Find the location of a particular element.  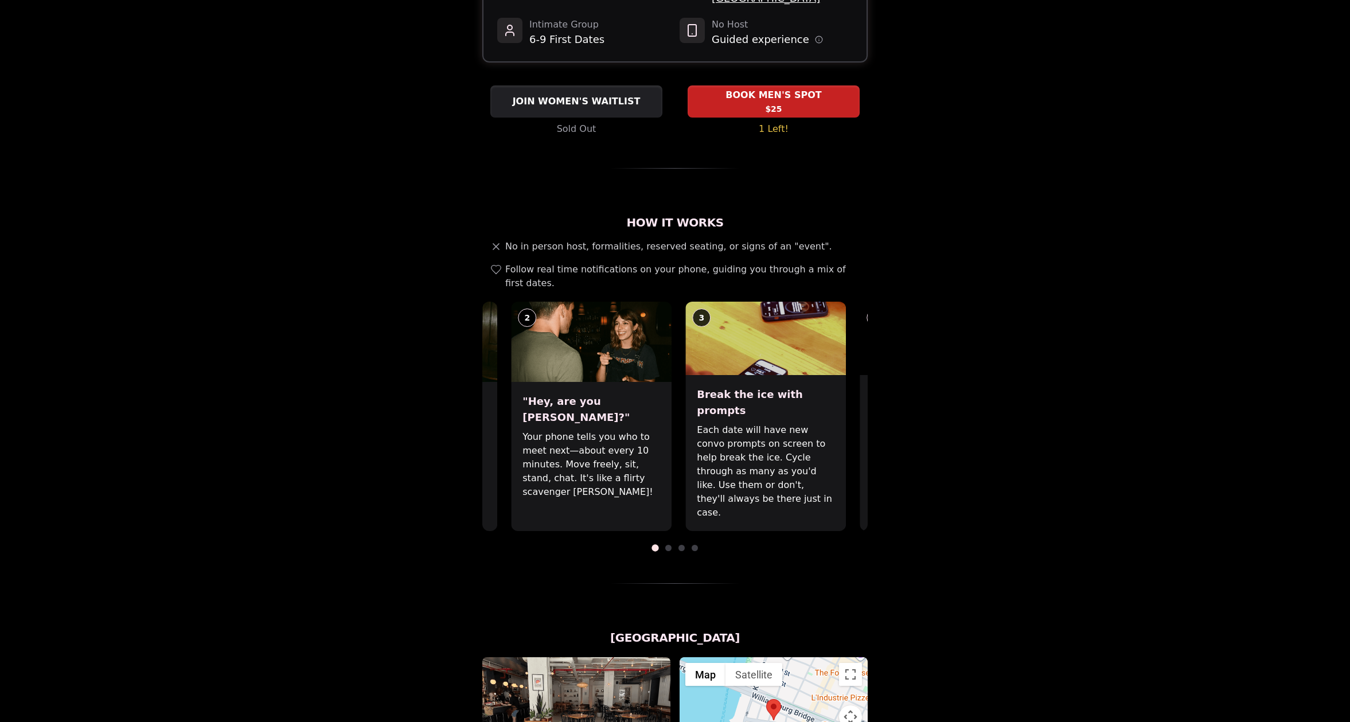

span: 6-9 First Dates is located at coordinates (566, 40).